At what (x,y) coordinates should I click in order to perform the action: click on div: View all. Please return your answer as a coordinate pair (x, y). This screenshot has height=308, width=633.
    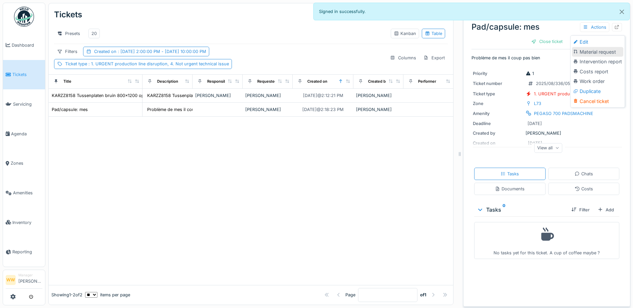
    Looking at the image, I should click on (548, 148).